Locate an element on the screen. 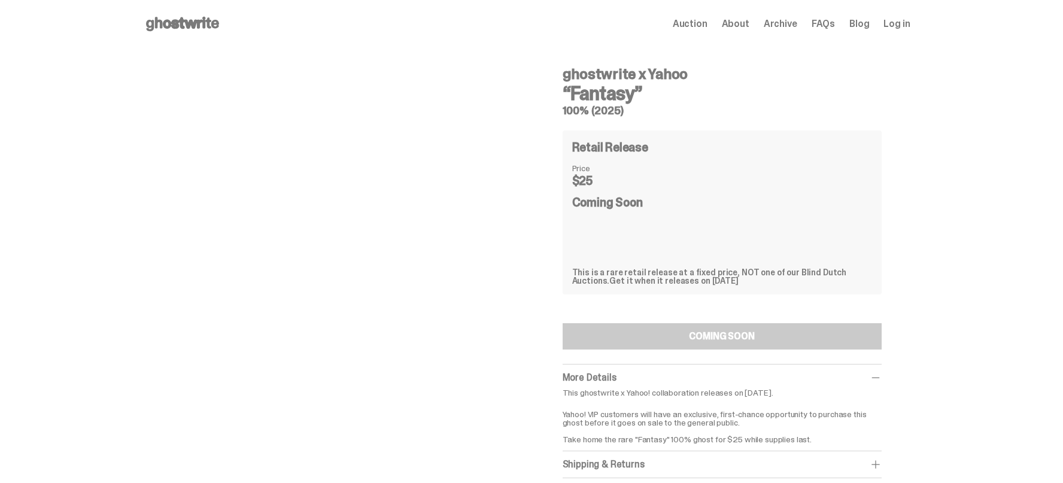 The image size is (1063, 483). span: Archive is located at coordinates (780, 24).